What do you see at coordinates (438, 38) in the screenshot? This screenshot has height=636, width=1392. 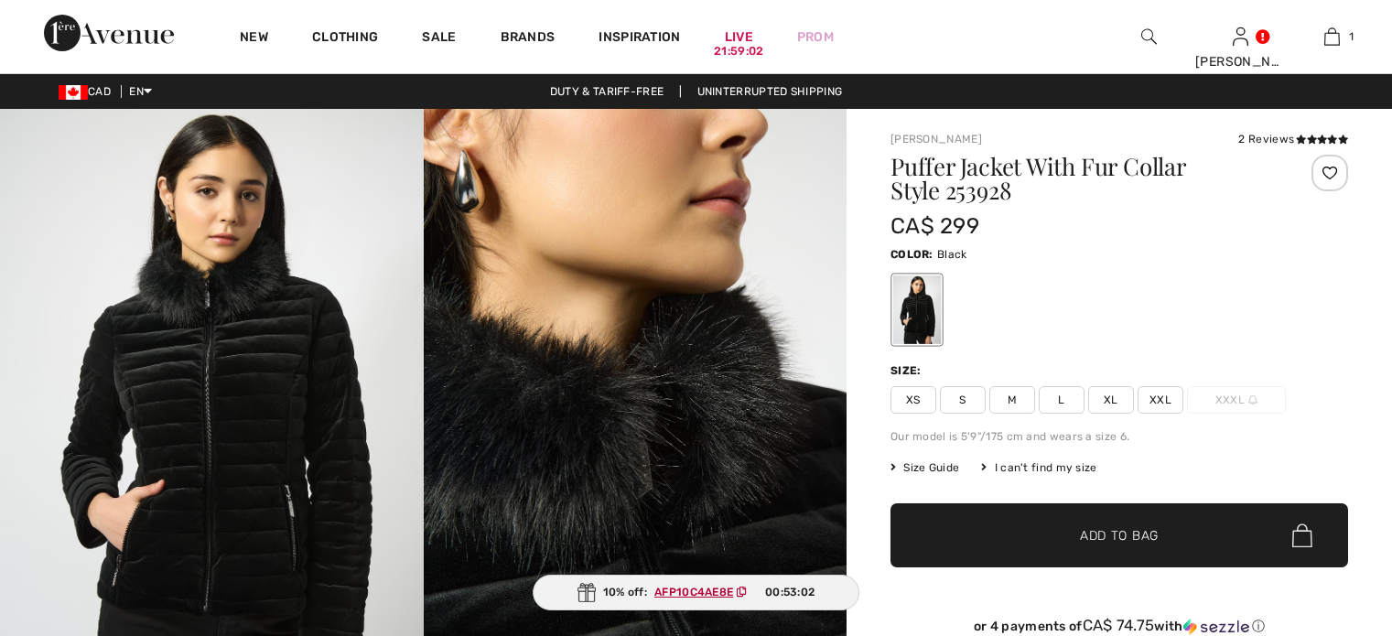 I see `a: Sale` at bounding box center [438, 38].